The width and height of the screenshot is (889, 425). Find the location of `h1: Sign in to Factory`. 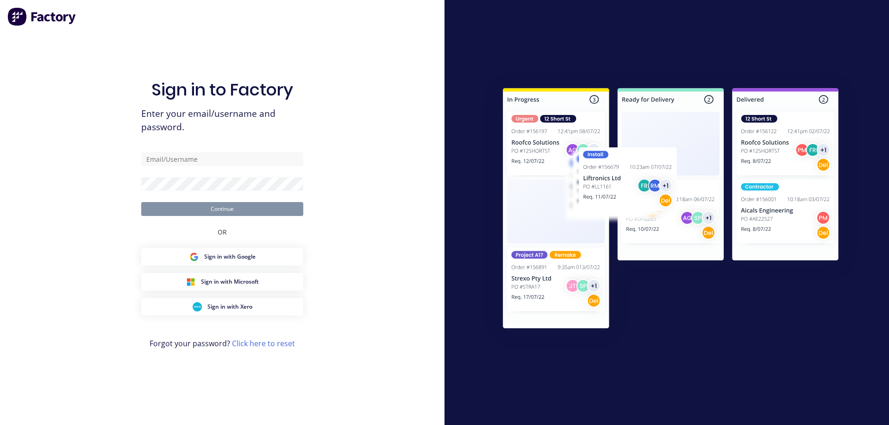

h1: Sign in to Factory is located at coordinates (222, 89).